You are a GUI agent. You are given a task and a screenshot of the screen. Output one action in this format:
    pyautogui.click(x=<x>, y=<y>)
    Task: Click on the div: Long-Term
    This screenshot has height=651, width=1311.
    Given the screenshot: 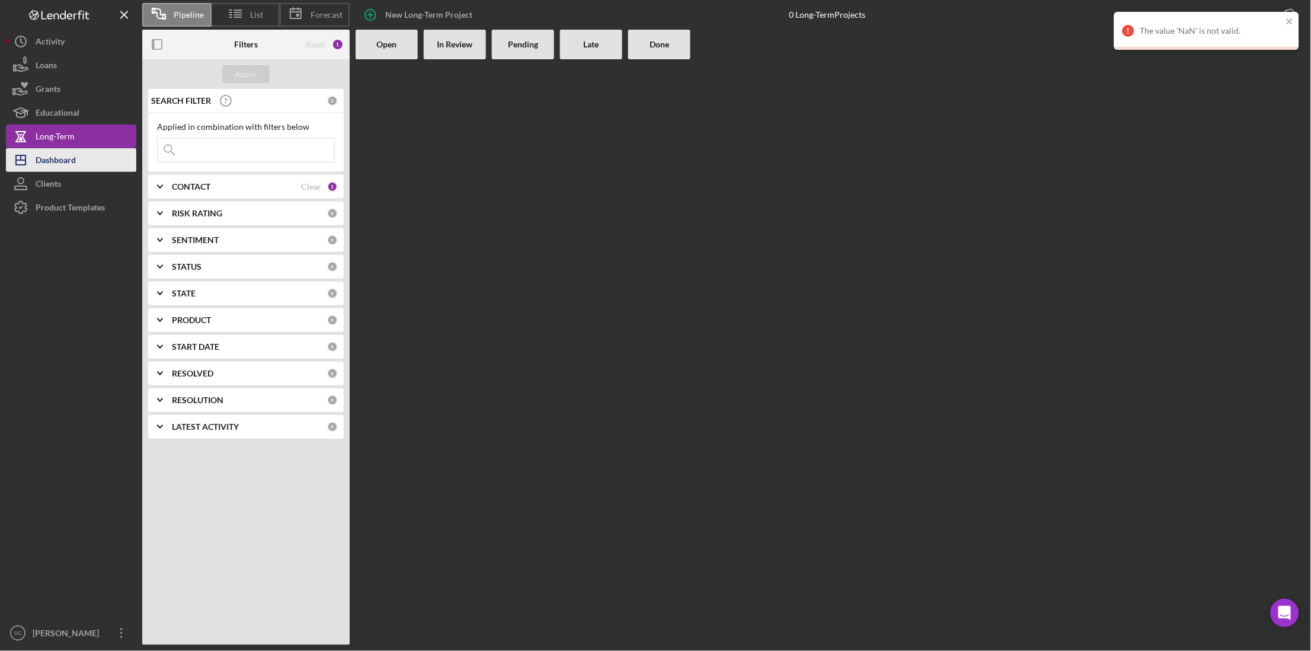 What is the action you would take?
    pyautogui.click(x=55, y=138)
    